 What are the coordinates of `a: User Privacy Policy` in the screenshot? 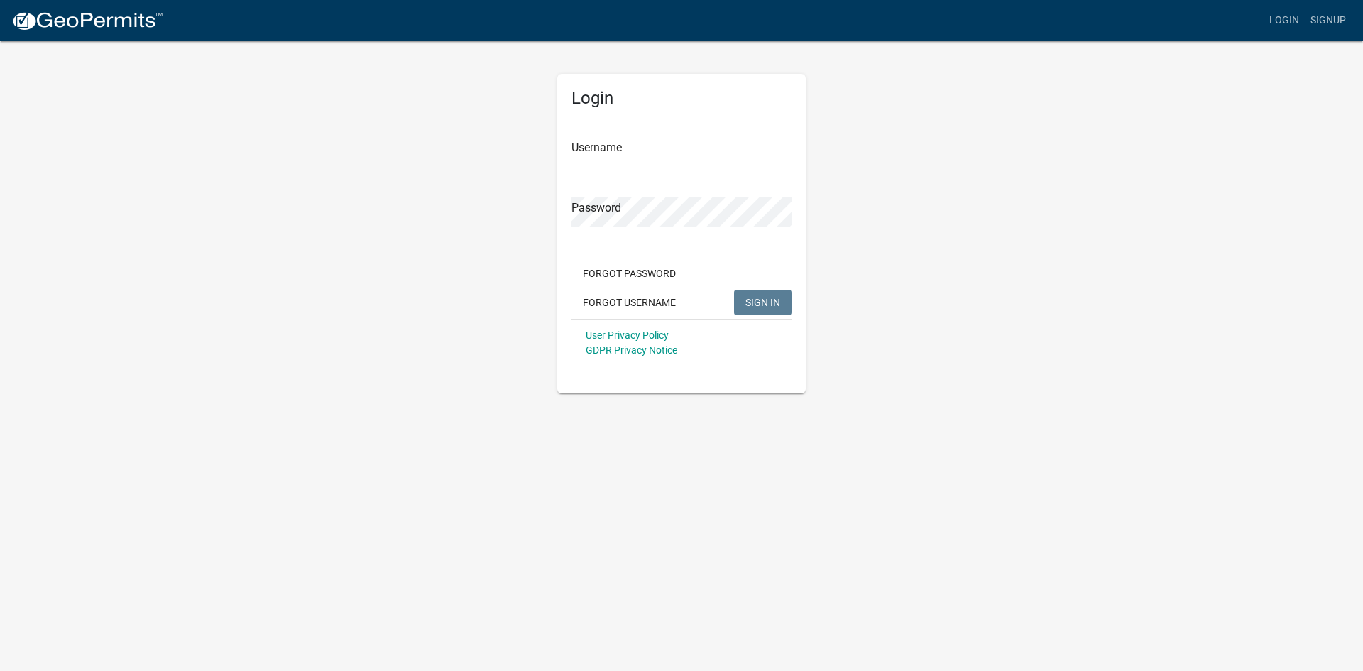 It's located at (627, 335).